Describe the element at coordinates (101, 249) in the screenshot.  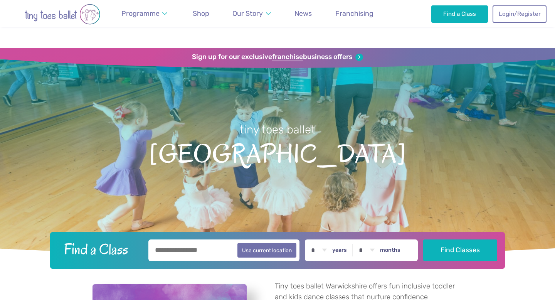
I see `h2: Find a Class` at that location.